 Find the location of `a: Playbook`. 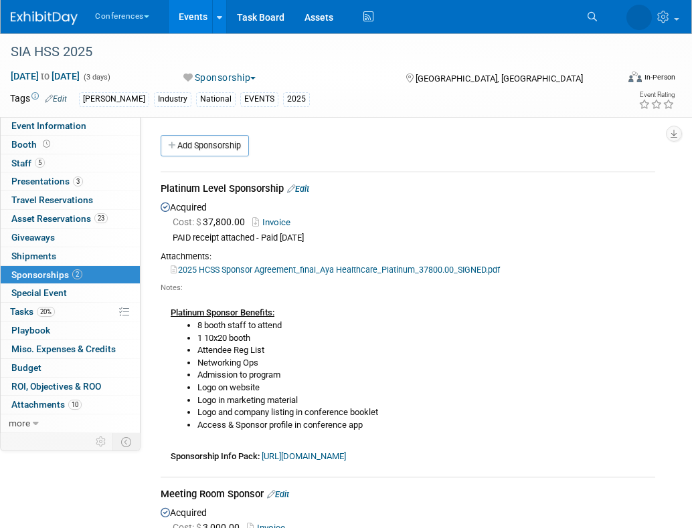

a: Playbook is located at coordinates (70, 330).